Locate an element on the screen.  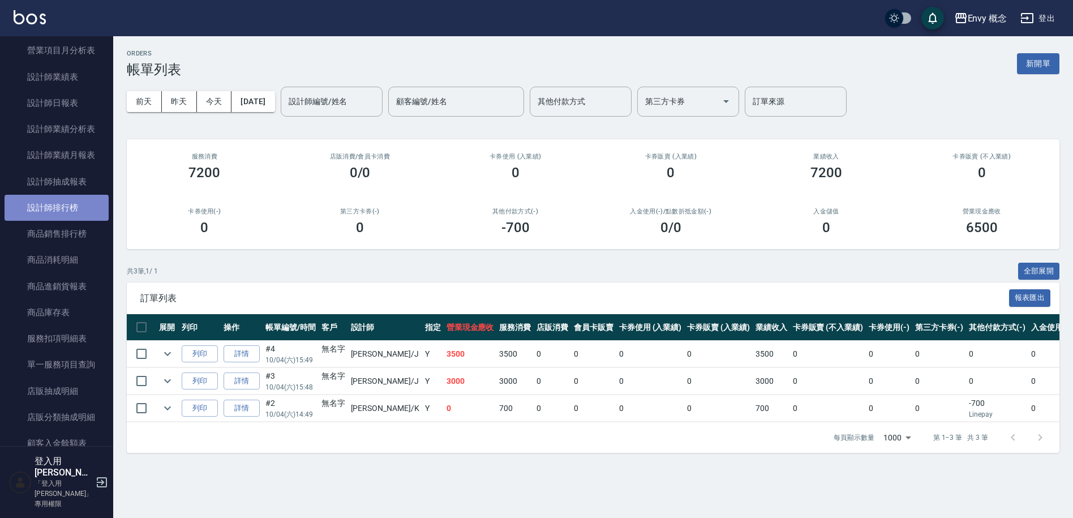
a: 店販分類抽成明細 is located at coordinates (57, 417).